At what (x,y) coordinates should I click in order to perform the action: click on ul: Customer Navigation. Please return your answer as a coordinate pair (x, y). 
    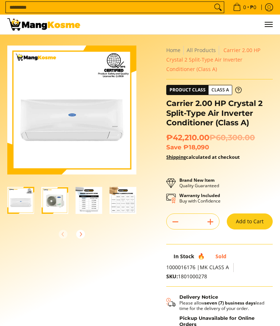
    Looking at the image, I should click on (180, 24).